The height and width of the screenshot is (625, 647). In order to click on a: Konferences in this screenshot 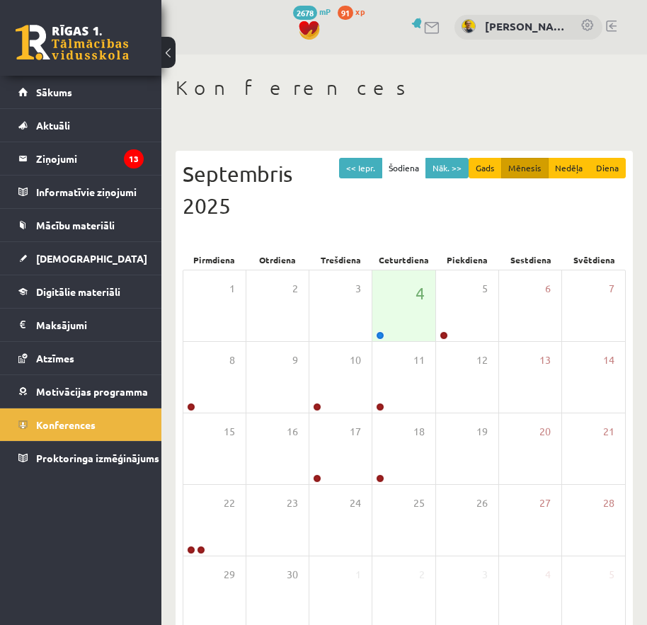, I will do `click(81, 425)`.